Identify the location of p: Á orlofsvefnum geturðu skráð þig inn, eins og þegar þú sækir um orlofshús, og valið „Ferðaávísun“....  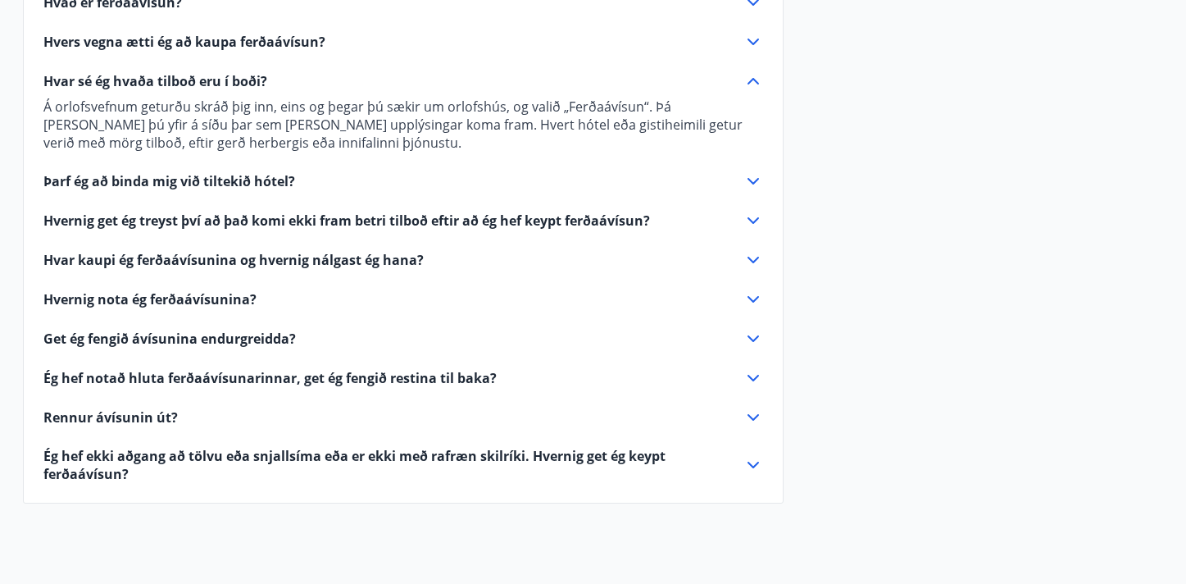
(403, 125).